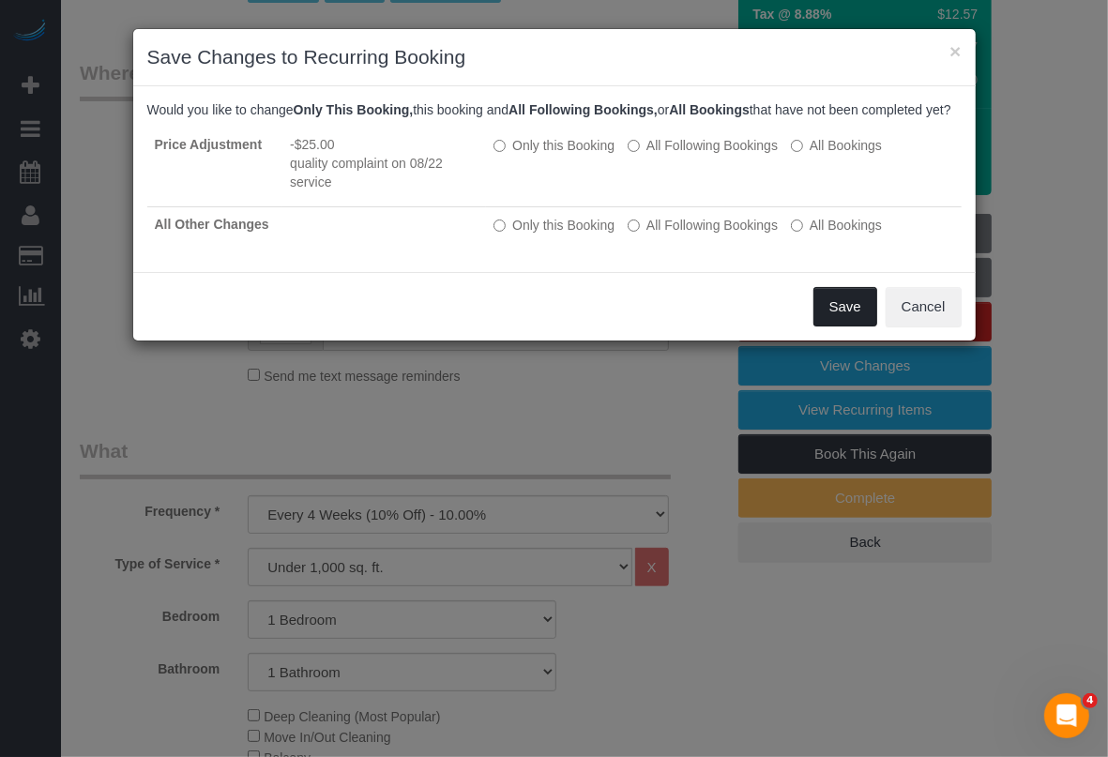  What do you see at coordinates (208, 144) in the screenshot?
I see `strong: Price Adjustment` at bounding box center [208, 144].